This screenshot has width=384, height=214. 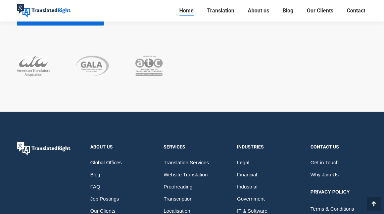 I want to click on a: Home, so click(x=186, y=11).